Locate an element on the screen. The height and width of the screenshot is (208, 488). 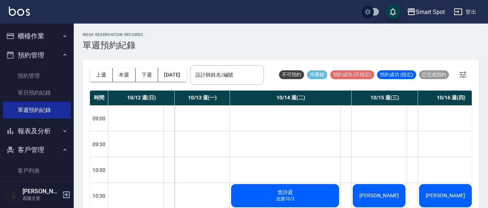
div: 10/13 週(一) is located at coordinates (202, 98).